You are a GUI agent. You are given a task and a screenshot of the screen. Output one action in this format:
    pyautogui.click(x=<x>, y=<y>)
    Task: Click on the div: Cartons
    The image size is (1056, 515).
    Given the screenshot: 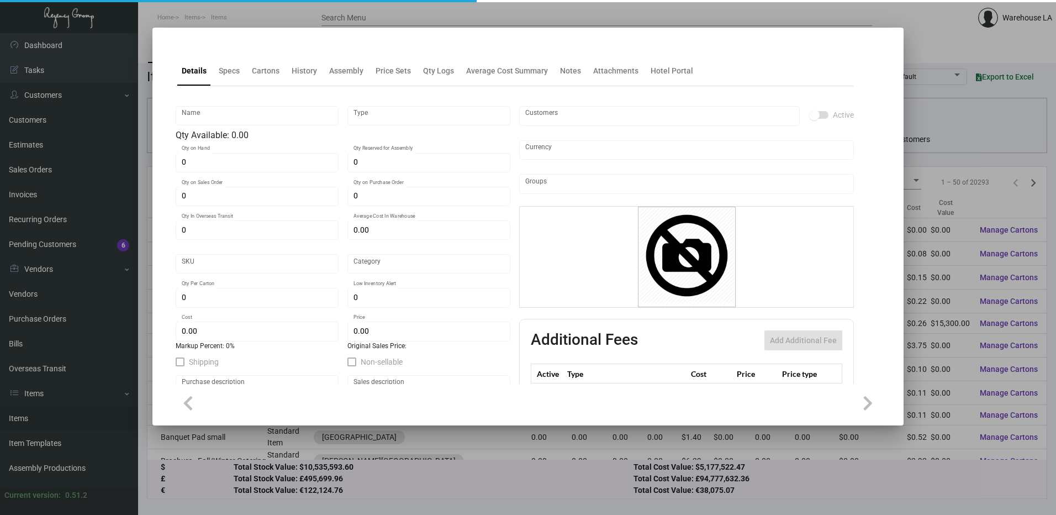 What is the action you would take?
    pyautogui.click(x=266, y=71)
    